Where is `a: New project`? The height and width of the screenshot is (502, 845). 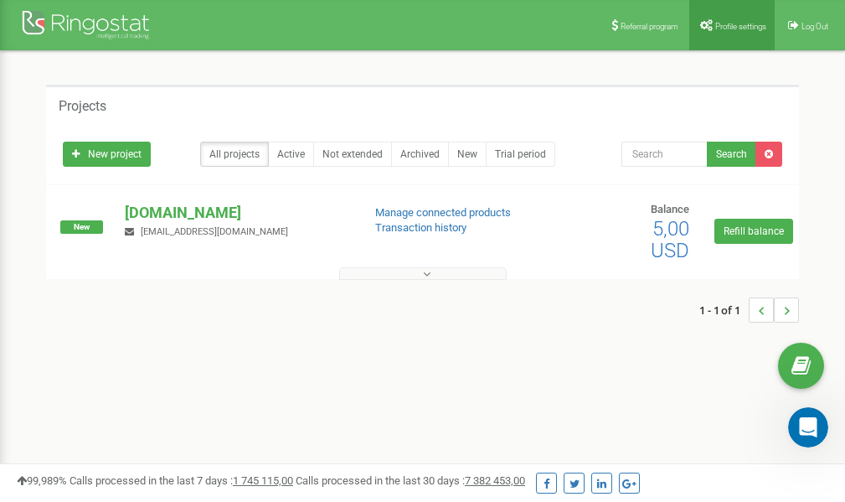 a: New project is located at coordinates (106, 154).